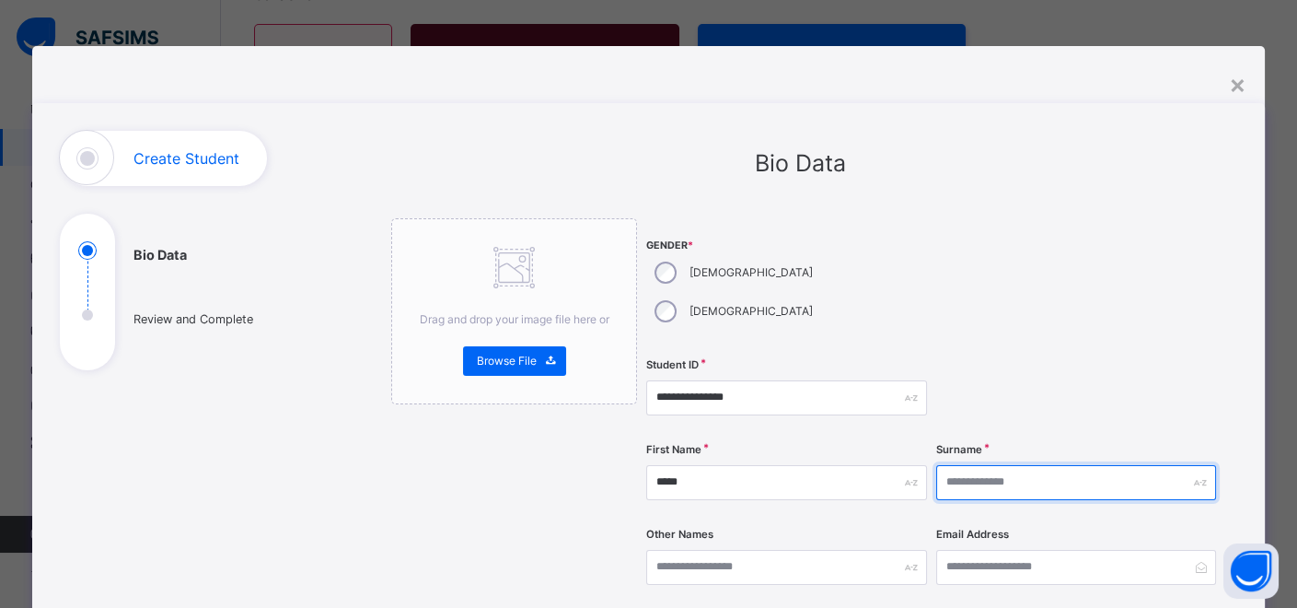  I want to click on span: Drag and drop your image file here or, so click(515, 319).